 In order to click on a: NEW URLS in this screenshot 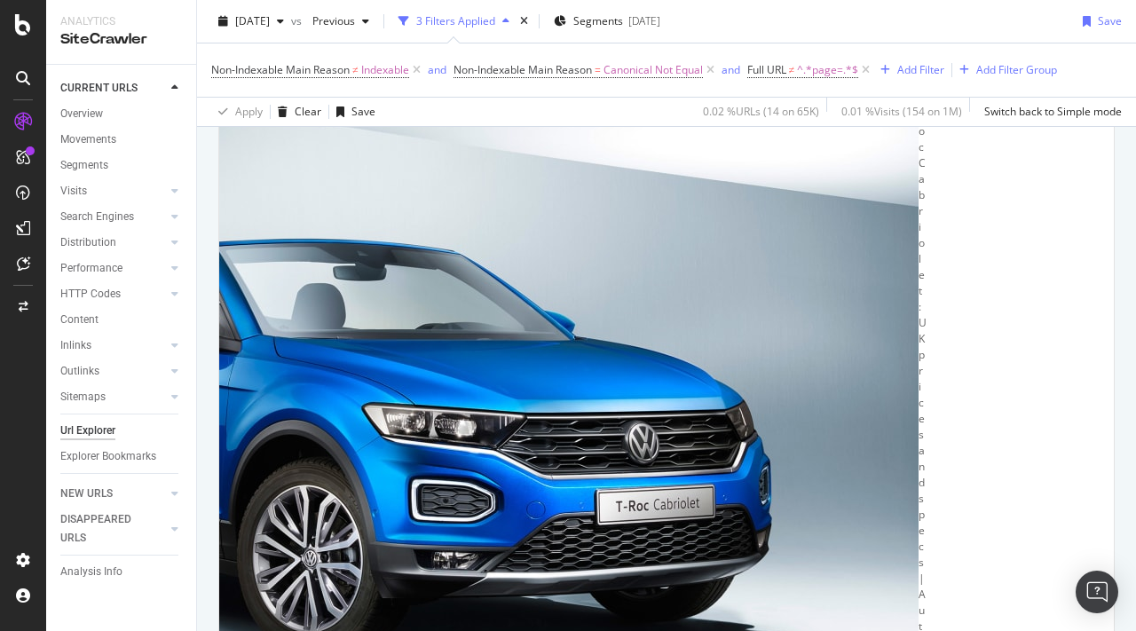, I will do `click(113, 493)`.